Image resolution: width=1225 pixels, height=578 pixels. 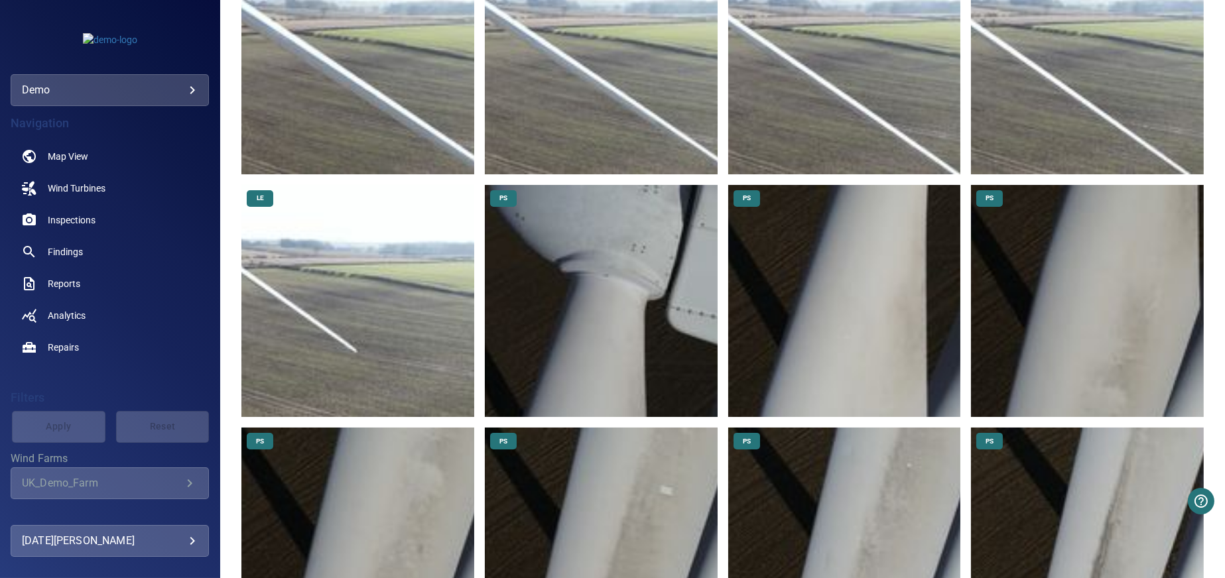 What do you see at coordinates (63, 347) in the screenshot?
I see `span: Repairs` at bounding box center [63, 347].